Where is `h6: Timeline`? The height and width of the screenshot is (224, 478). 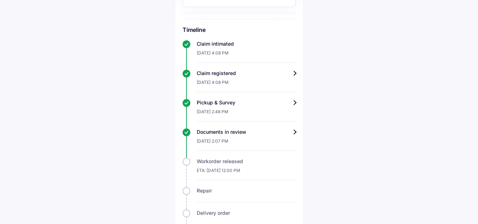 h6: Timeline is located at coordinates (239, 30).